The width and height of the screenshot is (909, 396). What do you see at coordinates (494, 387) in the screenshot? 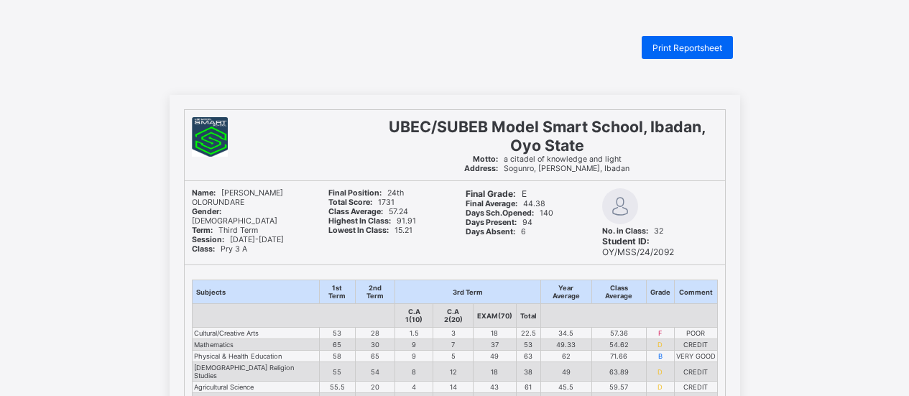
I see `td: 43` at bounding box center [494, 387].